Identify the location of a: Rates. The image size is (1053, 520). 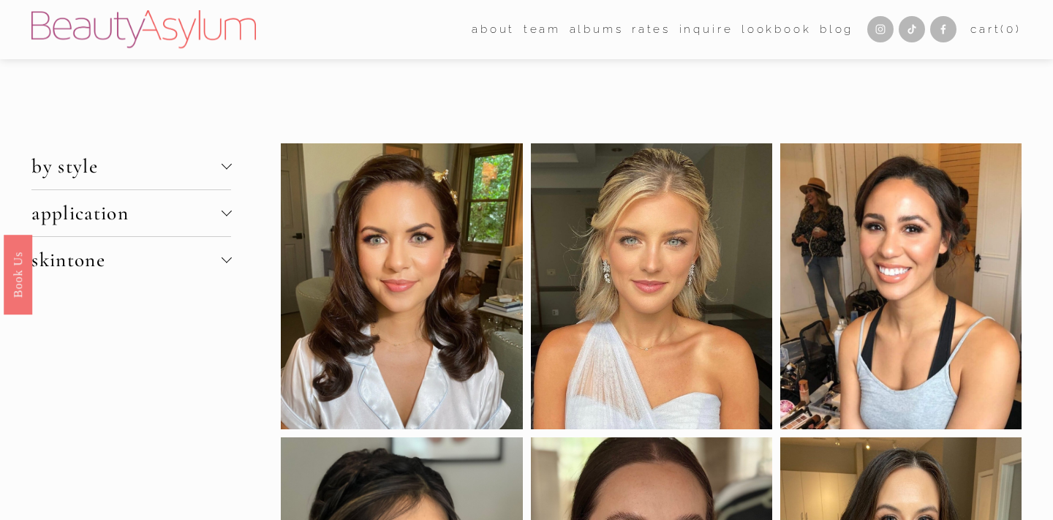
(651, 29).